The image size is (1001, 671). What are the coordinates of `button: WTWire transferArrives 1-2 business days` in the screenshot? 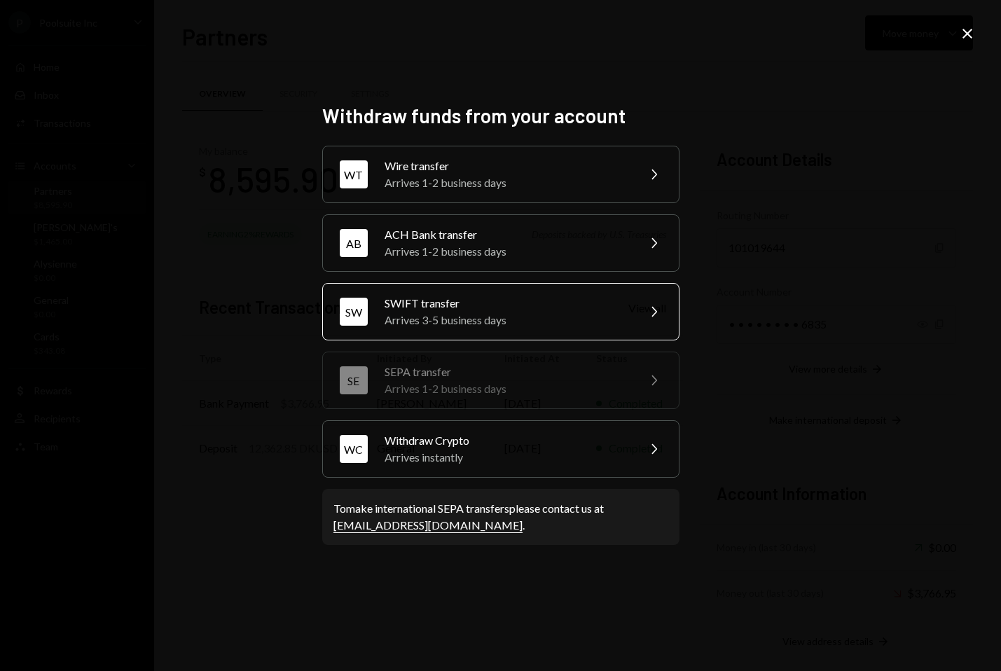 It's located at (501, 174).